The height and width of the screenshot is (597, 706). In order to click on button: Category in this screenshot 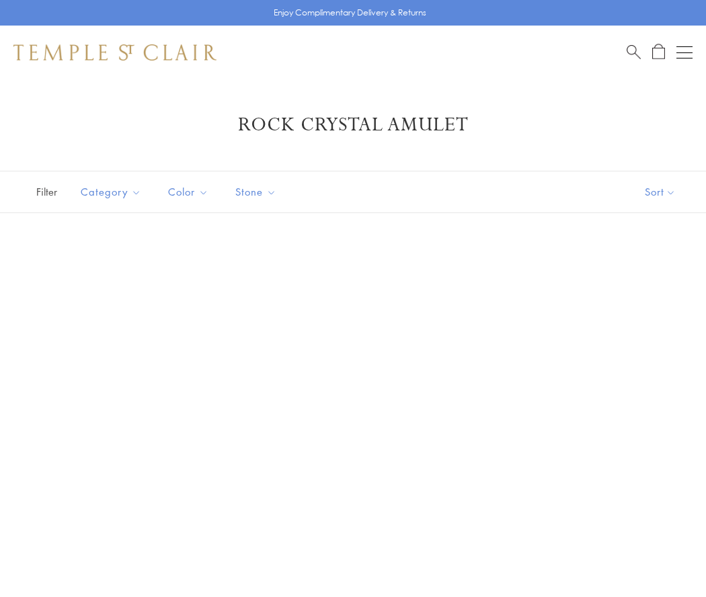, I will do `click(111, 192)`.